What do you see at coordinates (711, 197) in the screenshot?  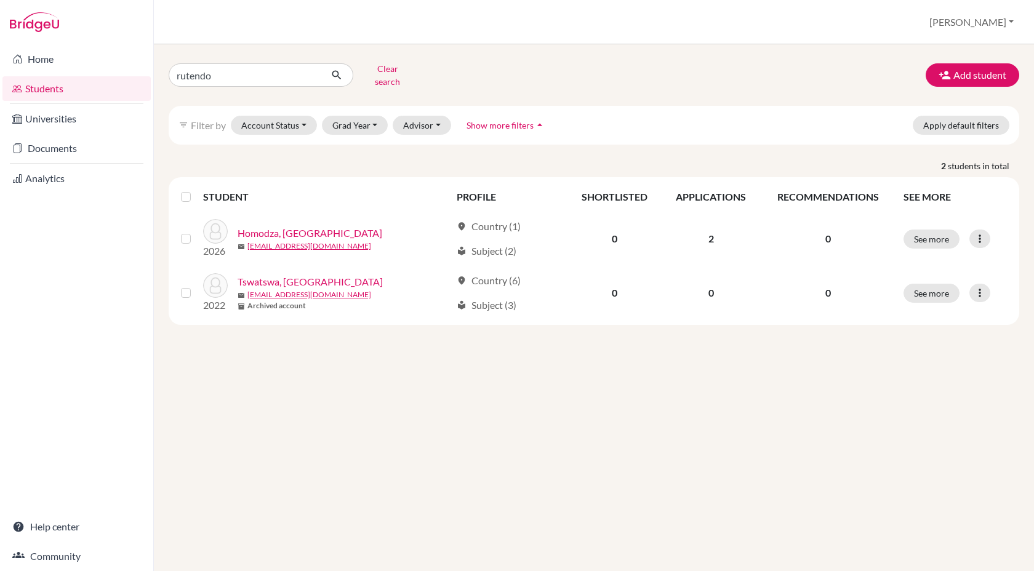 I see `th: APPLICATIONS` at bounding box center [711, 197].